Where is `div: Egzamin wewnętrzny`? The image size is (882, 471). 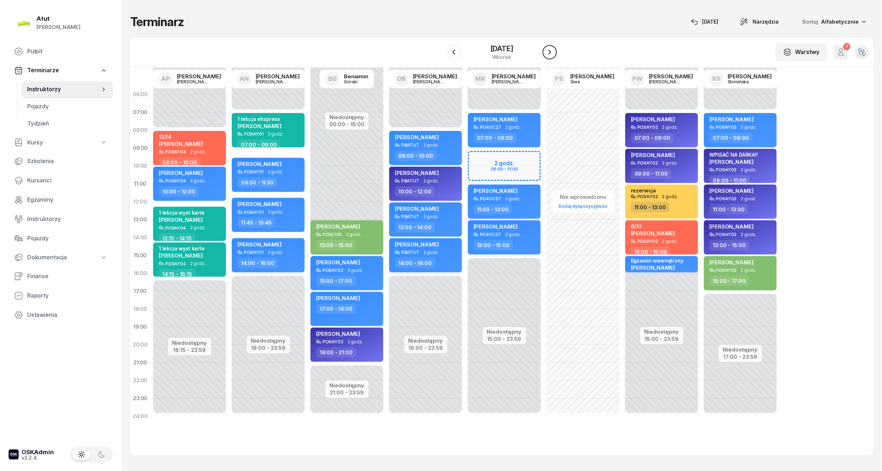 div: Egzamin wewnętrzny is located at coordinates (657, 260).